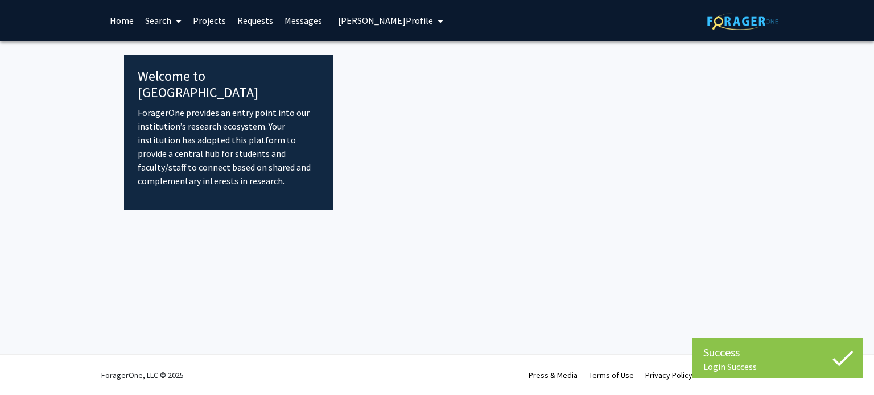 This screenshot has height=395, width=874. What do you see at coordinates (255, 20) in the screenshot?
I see `a: Requests` at bounding box center [255, 20].